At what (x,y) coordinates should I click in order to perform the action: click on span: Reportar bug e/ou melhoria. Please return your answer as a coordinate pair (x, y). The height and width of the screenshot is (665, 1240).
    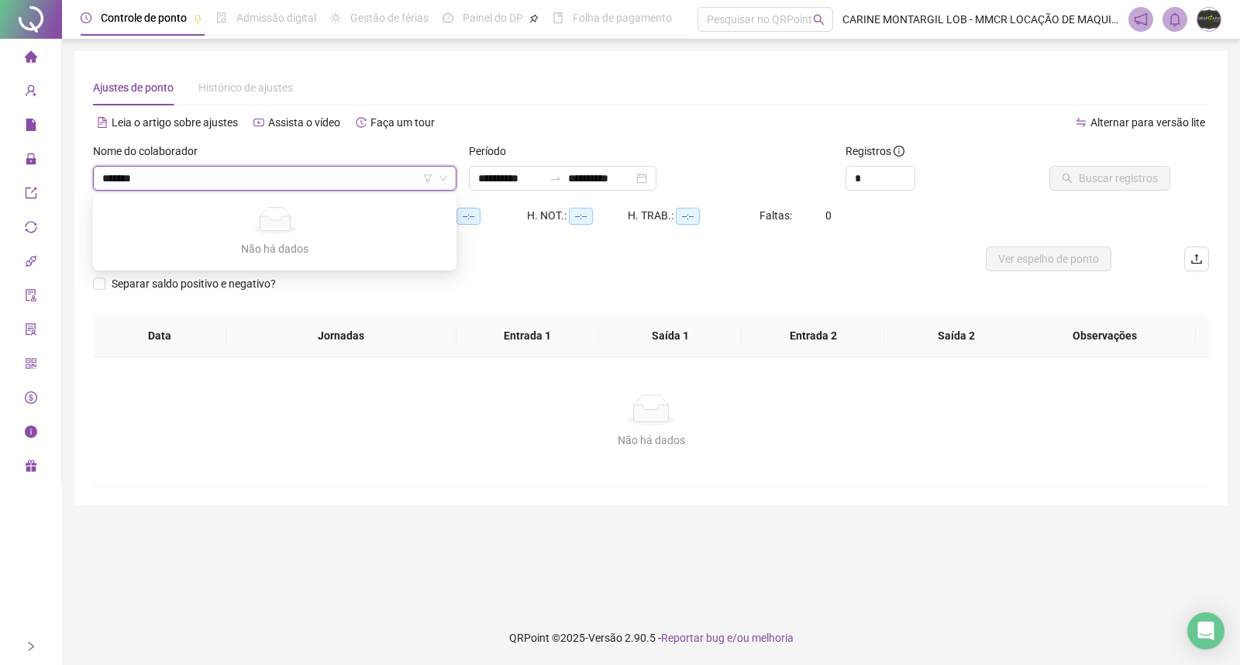
    Looking at the image, I should click on (727, 638).